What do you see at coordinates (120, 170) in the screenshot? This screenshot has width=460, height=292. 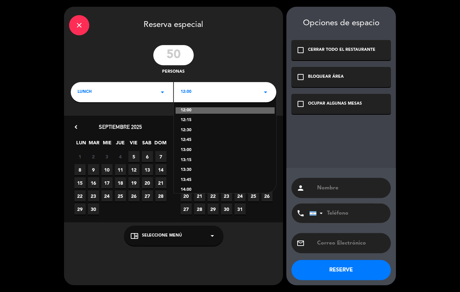 I see `span: 11` at bounding box center [120, 170].